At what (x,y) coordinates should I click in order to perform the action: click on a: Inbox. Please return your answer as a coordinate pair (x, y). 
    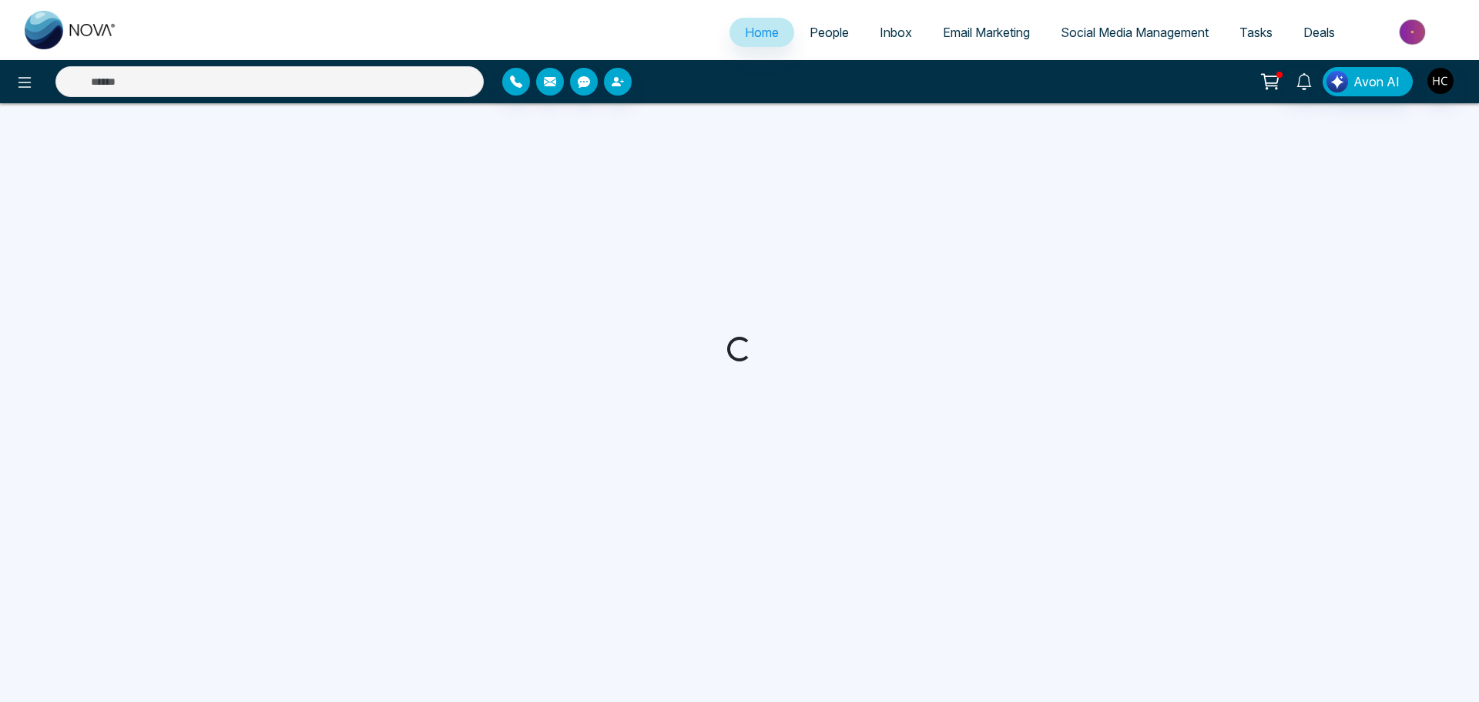
    Looking at the image, I should click on (896, 32).